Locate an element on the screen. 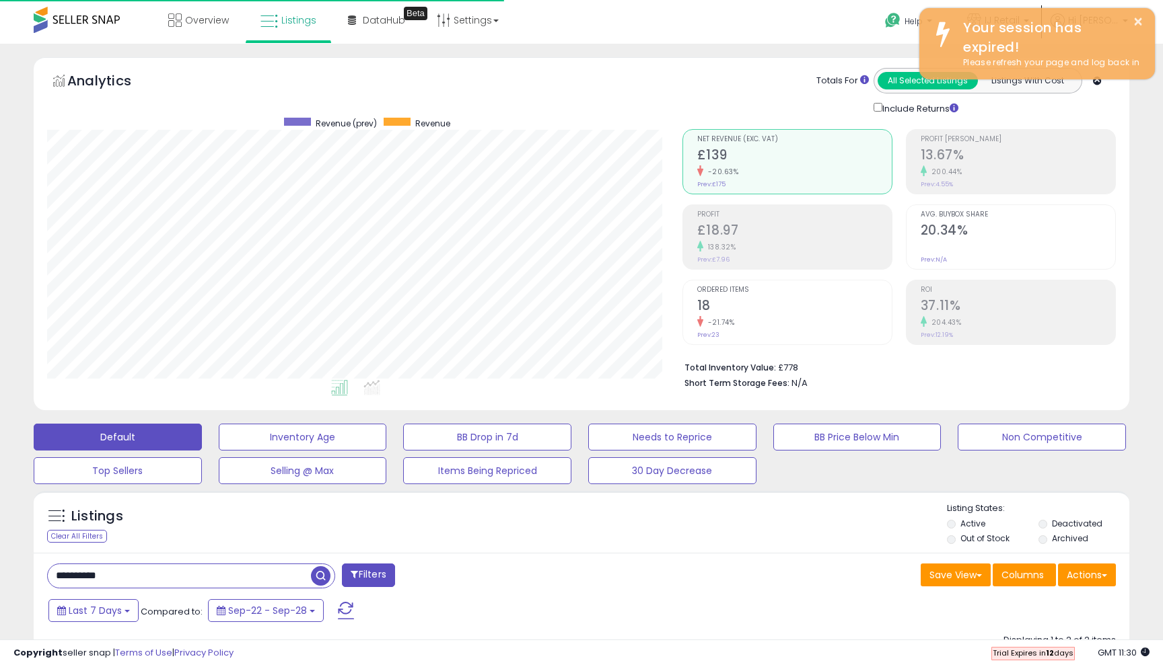  span: Sep-22 - Sep-28 is located at coordinates (267, 611).